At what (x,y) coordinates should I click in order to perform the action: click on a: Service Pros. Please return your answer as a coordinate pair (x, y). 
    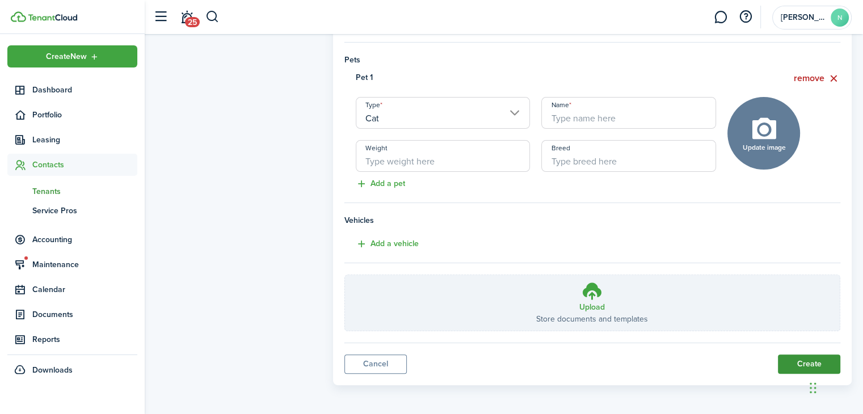
    Looking at the image, I should click on (72, 210).